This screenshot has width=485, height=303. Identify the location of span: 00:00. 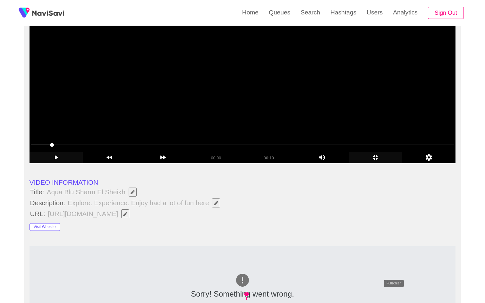
(216, 158).